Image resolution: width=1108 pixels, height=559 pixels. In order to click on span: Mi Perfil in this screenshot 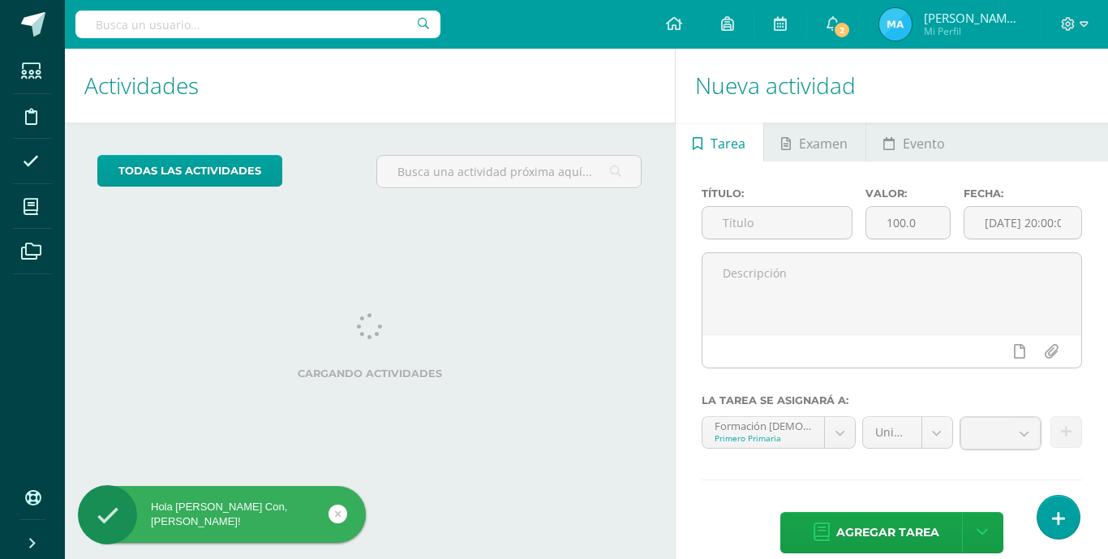, I will do `click(973, 31)`.